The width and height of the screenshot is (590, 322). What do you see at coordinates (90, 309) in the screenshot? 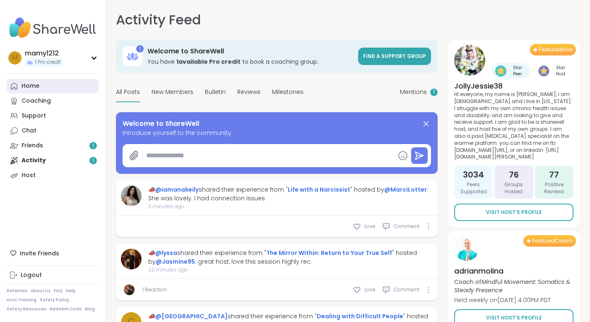
I see `a: Blog` at bounding box center [90, 309].